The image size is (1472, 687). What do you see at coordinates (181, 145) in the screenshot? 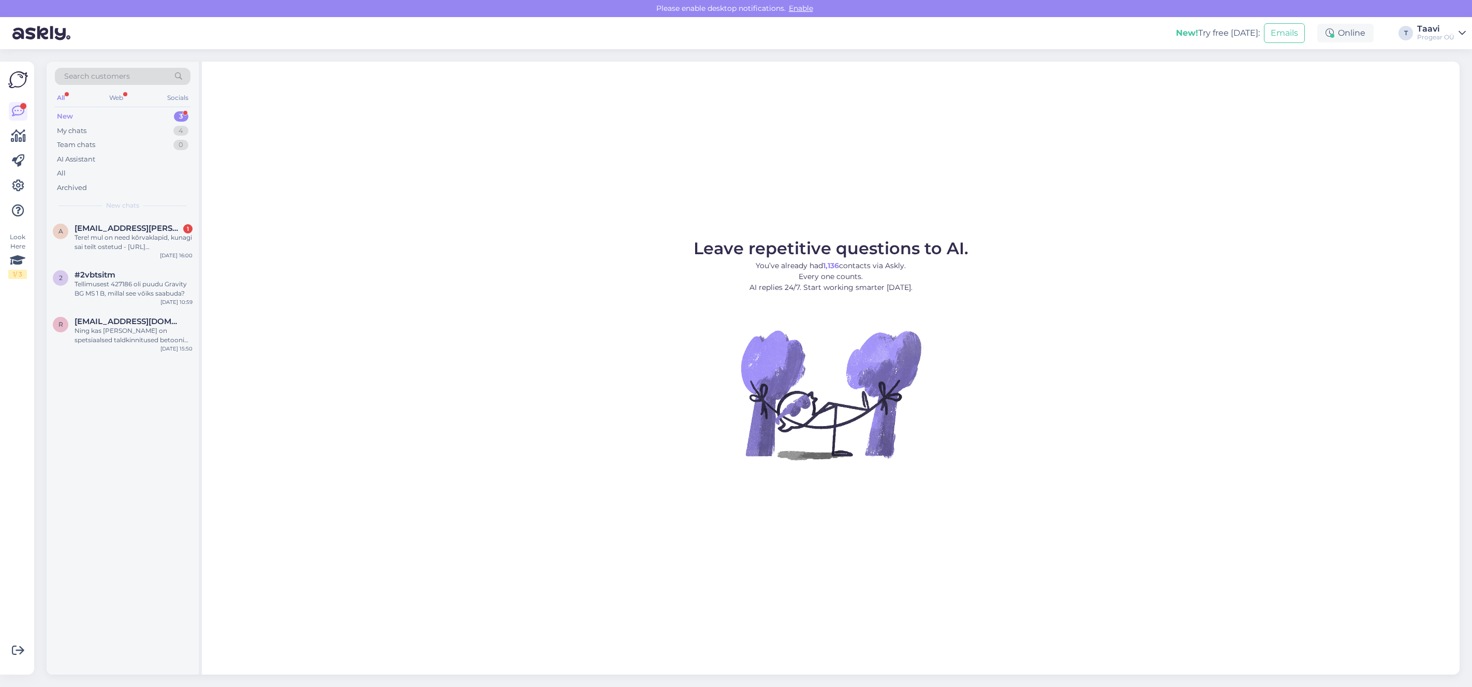
I see `div: 0` at bounding box center [181, 145].